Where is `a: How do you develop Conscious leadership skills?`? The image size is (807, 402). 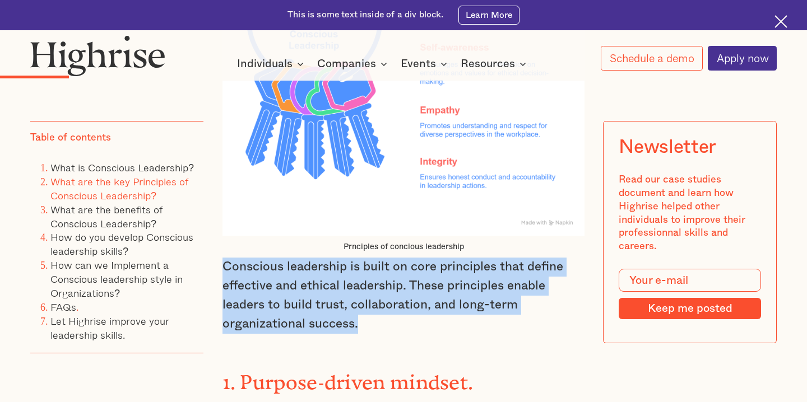 a: How do you develop Conscious leadership skills? is located at coordinates (122, 244).